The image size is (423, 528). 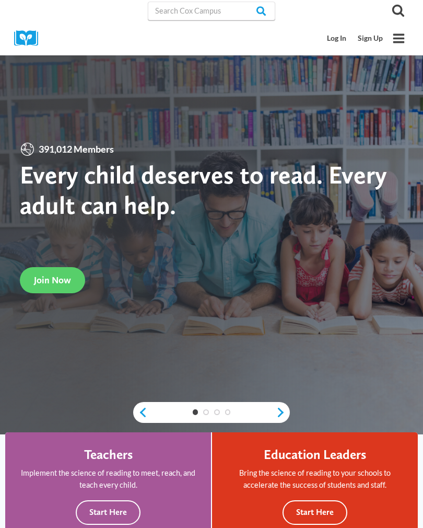 What do you see at coordinates (108, 454) in the screenshot?
I see `h4: Teachers` at bounding box center [108, 454].